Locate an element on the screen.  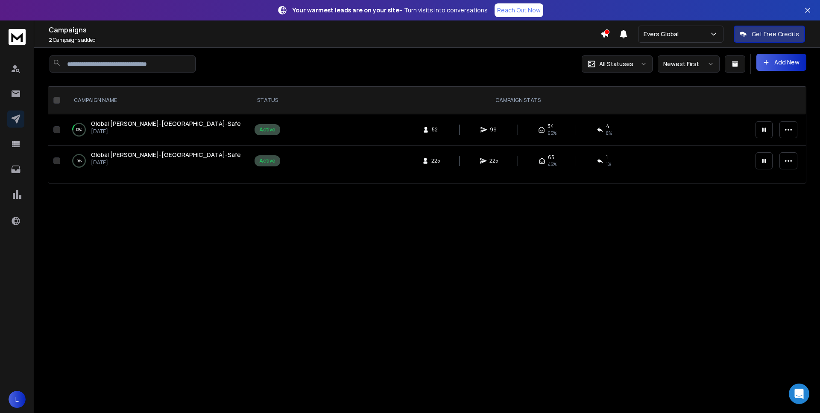
span: 8 % is located at coordinates (609, 133).